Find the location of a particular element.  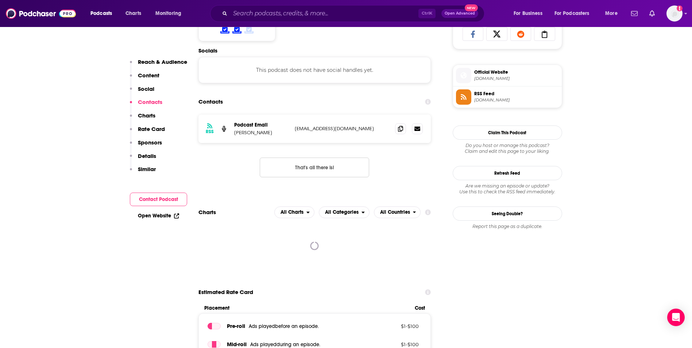

p: Similar is located at coordinates (147, 169).